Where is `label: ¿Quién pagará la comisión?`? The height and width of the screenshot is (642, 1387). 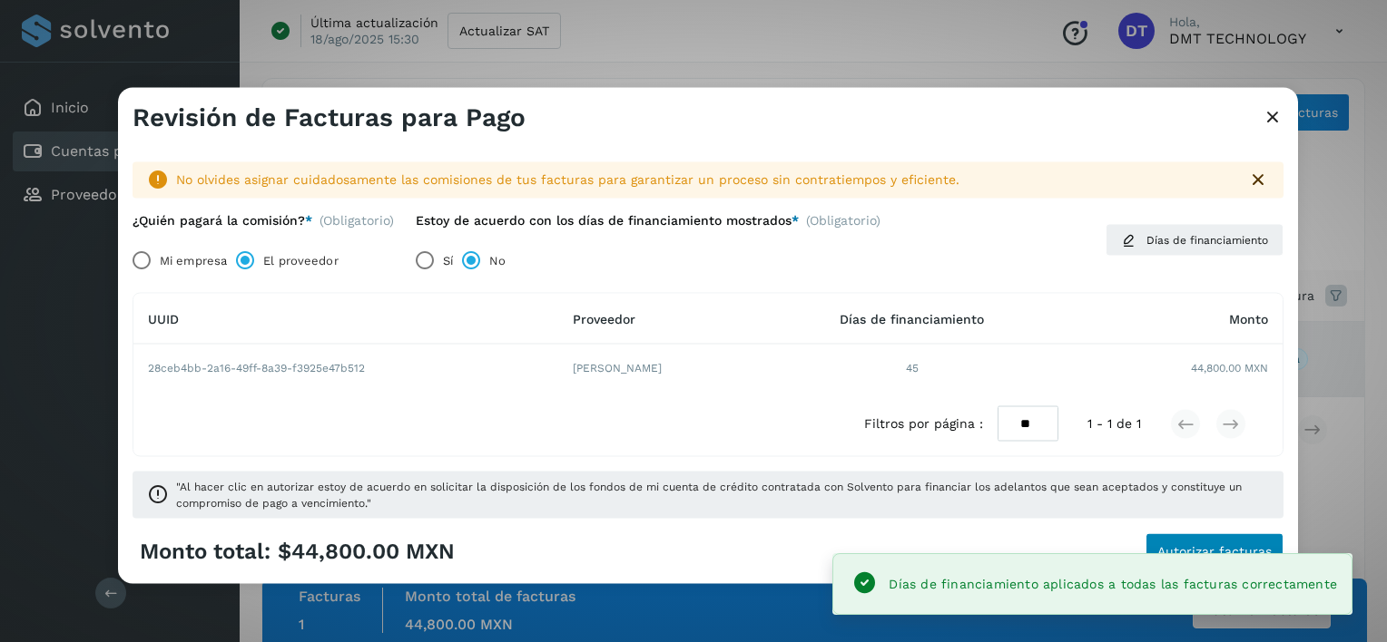
label: ¿Quién pagará la comisión? is located at coordinates (222, 220).